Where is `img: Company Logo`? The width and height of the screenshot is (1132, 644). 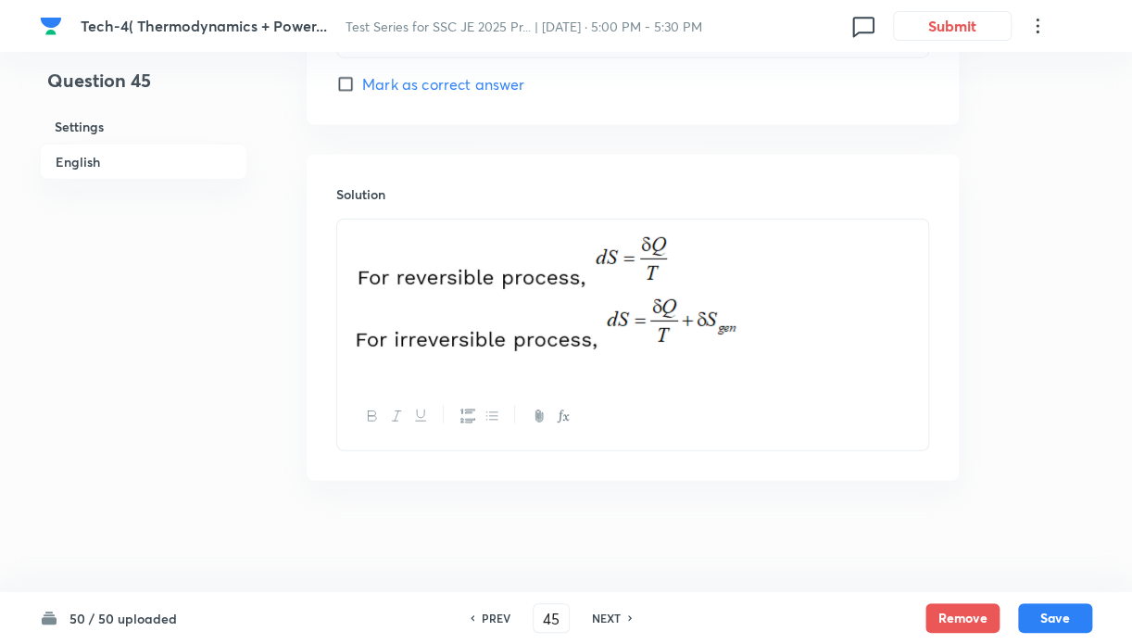
img: Company Logo is located at coordinates (51, 26).